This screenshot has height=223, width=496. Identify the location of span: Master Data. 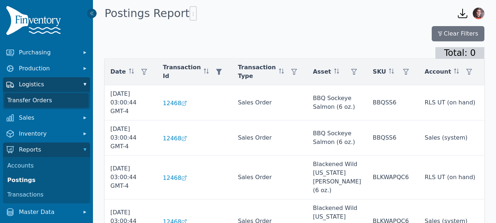
(48, 212).